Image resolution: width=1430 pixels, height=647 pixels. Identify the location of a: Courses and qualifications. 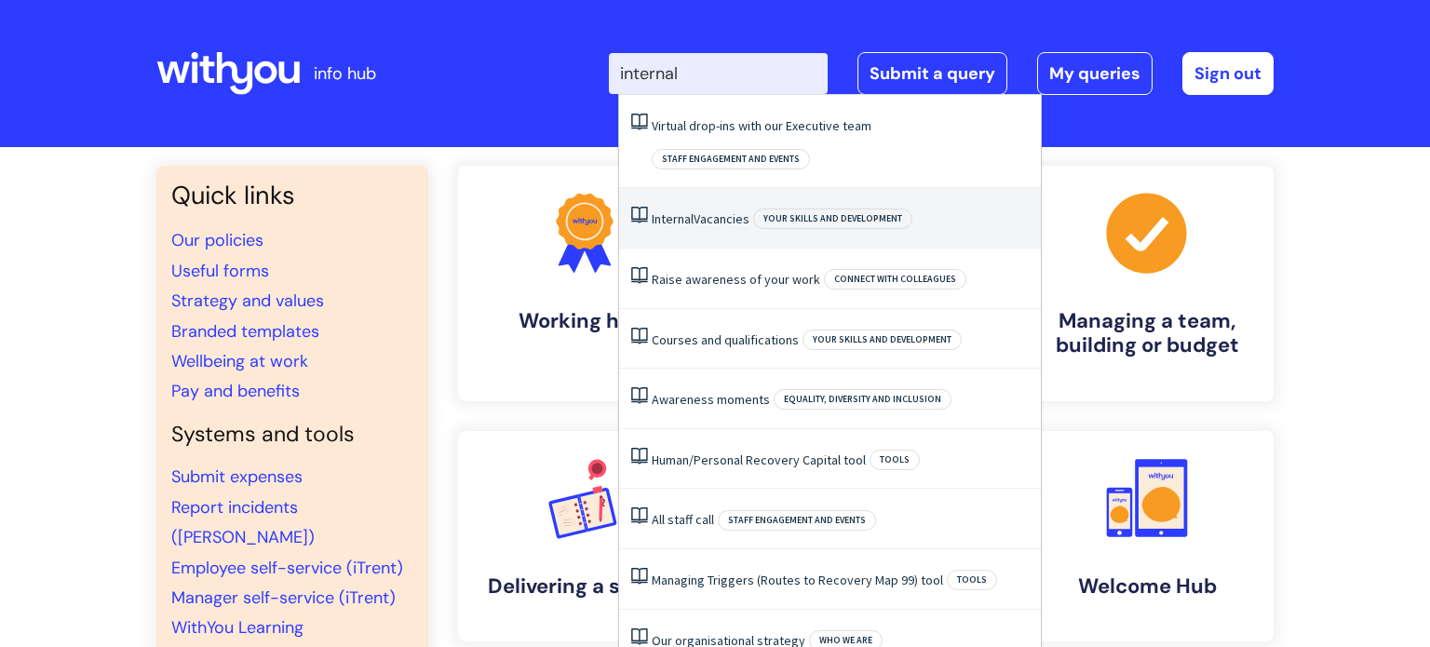
(725, 340).